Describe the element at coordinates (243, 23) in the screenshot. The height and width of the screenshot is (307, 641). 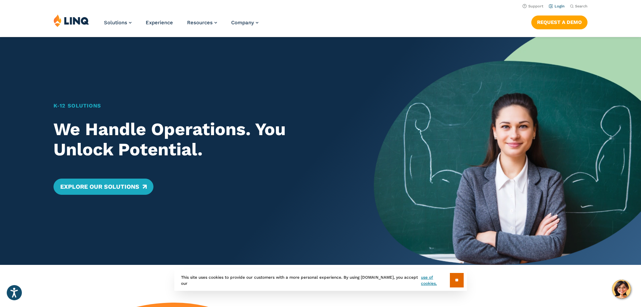
I see `span: Company` at that location.